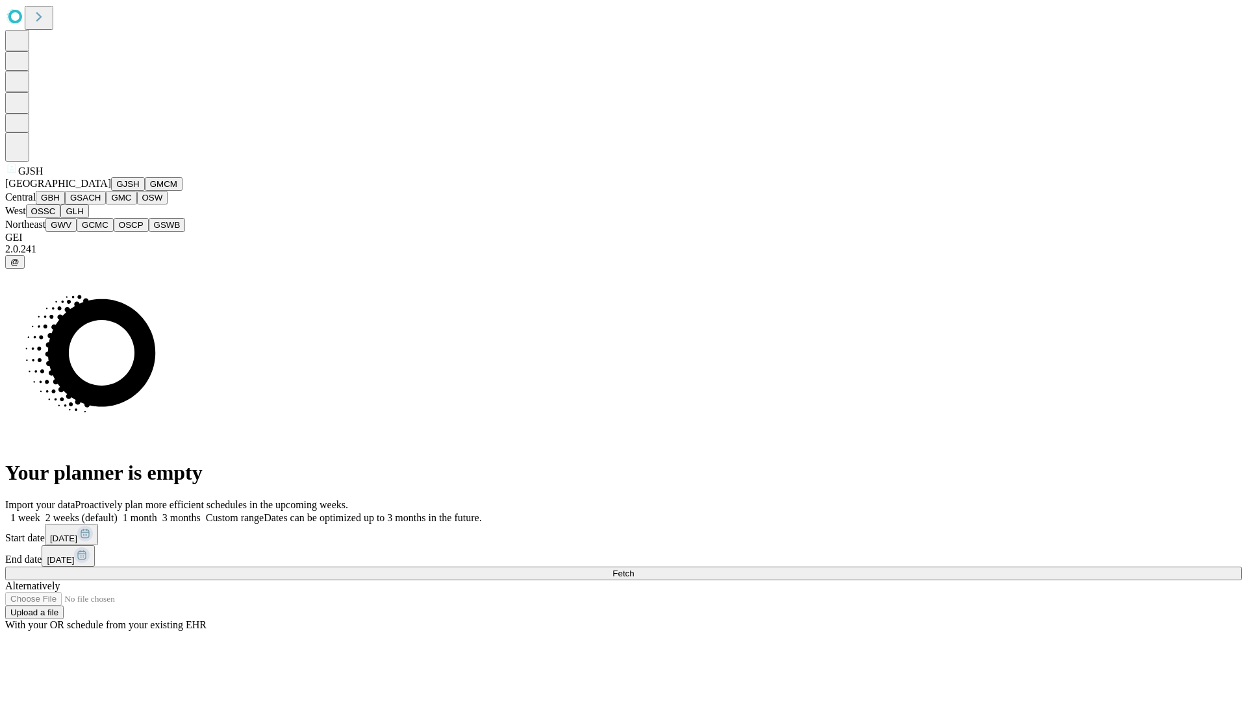 The image size is (1247, 701). I want to click on button: Upload a file, so click(34, 612).